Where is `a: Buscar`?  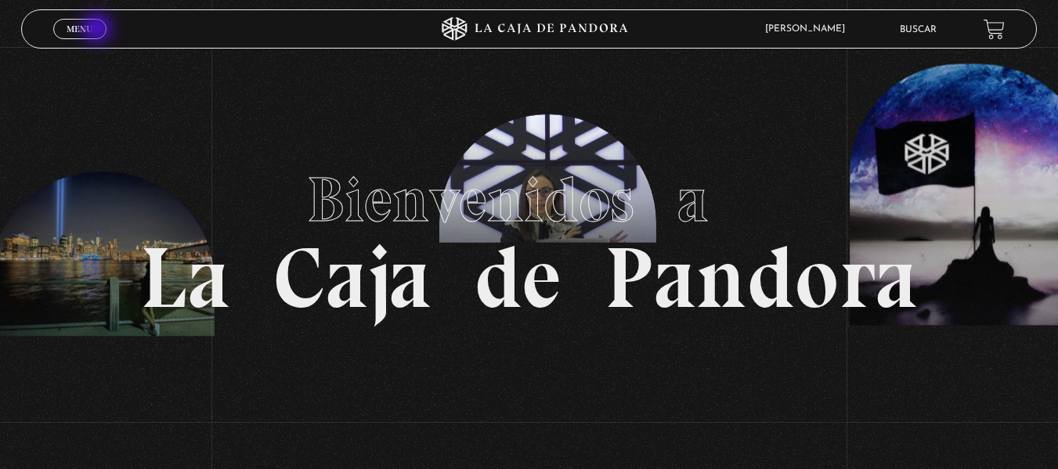 a: Buscar is located at coordinates (918, 30).